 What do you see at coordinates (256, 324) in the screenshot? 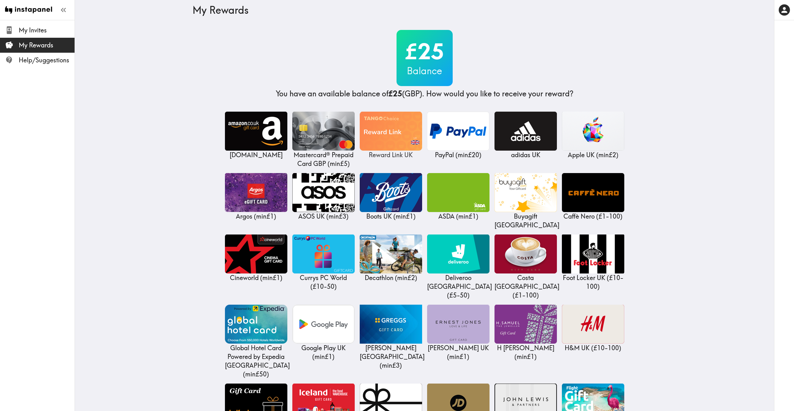
I see `img: Global Hotel Card Powered by Expedia UK` at bounding box center [256, 324].